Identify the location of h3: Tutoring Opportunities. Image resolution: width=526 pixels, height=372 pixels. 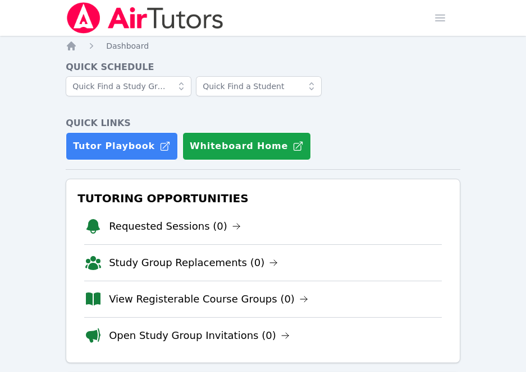
(262, 199).